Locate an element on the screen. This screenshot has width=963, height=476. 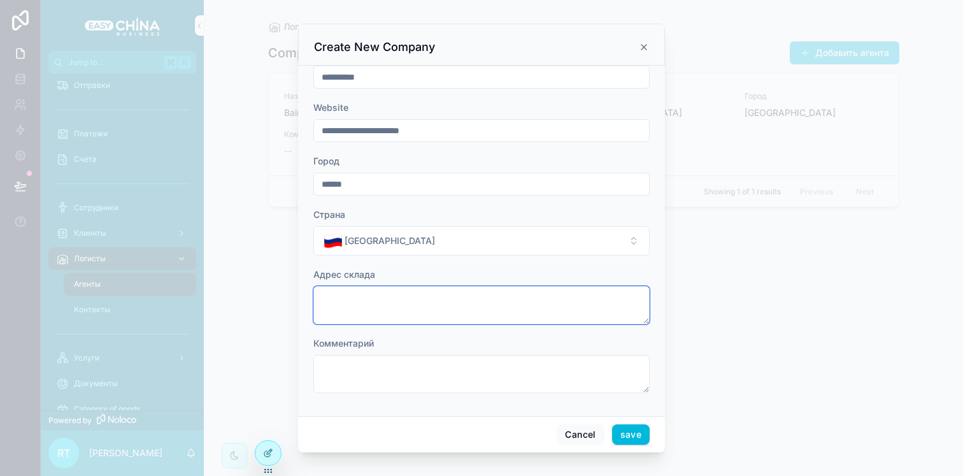
span: Город is located at coordinates (326, 160).